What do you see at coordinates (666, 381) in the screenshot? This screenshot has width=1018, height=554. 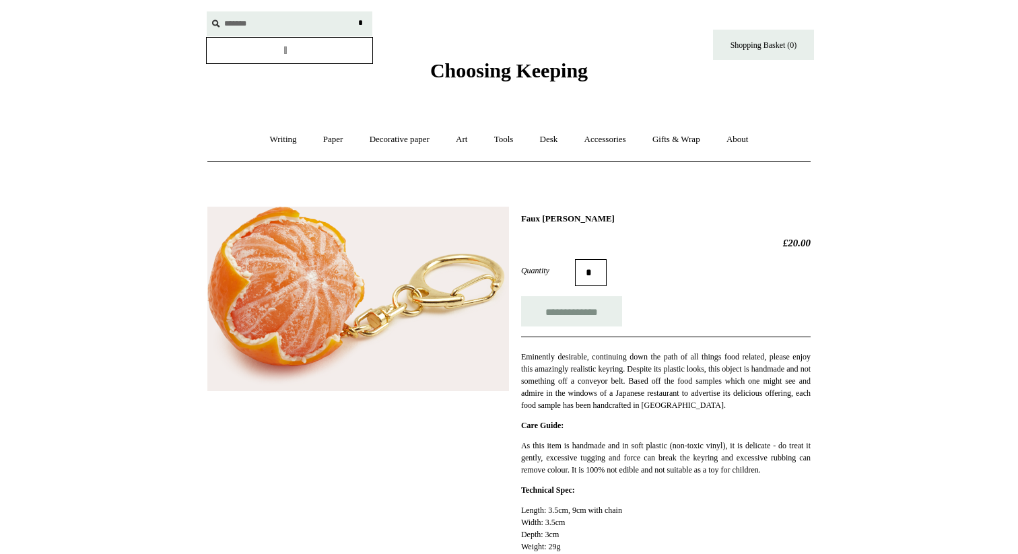 I see `p: Eminently desirable, continuing down the path of all things food related, please enjoy this amazi...` at bounding box center [666, 381].